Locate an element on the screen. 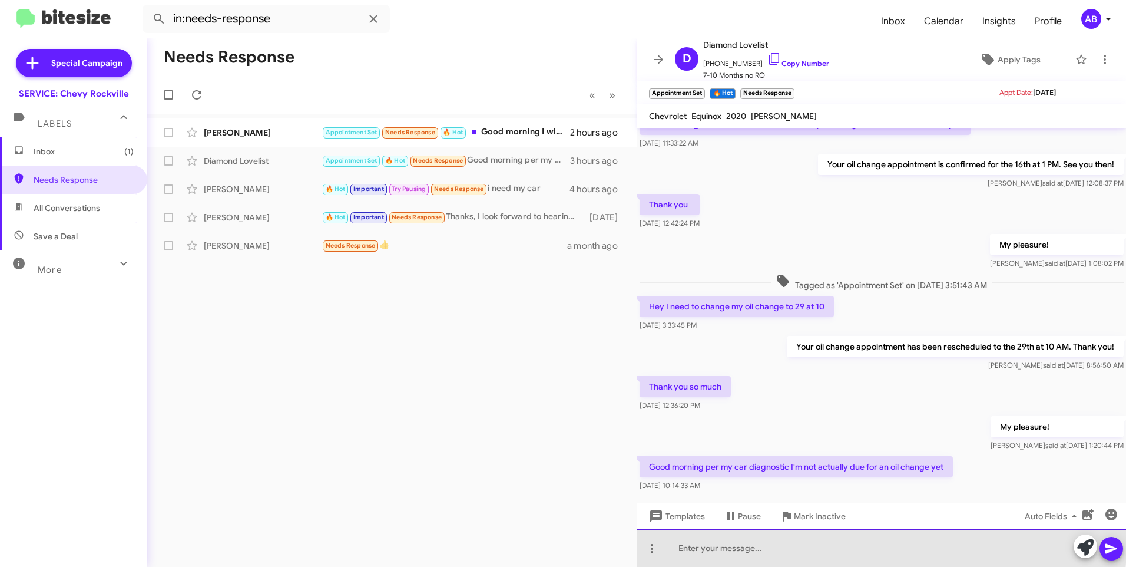 Image resolution: width=1126 pixels, height=567 pixels. span: 7-10 Months no RO is located at coordinates (766, 75).